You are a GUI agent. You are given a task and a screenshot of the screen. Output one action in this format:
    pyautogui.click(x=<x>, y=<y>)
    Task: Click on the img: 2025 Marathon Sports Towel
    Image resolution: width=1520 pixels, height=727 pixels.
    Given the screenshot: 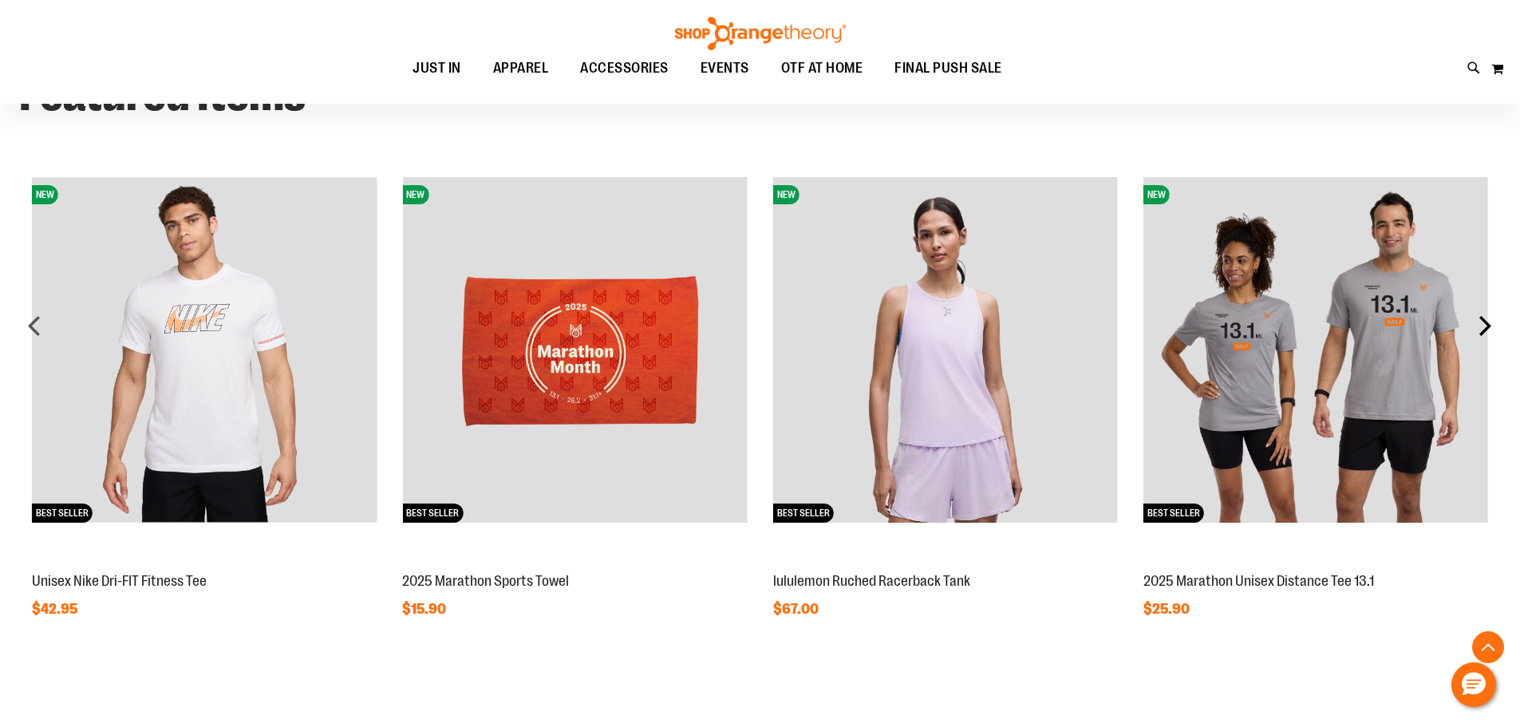 What is the action you would take?
    pyautogui.click(x=574, y=349)
    